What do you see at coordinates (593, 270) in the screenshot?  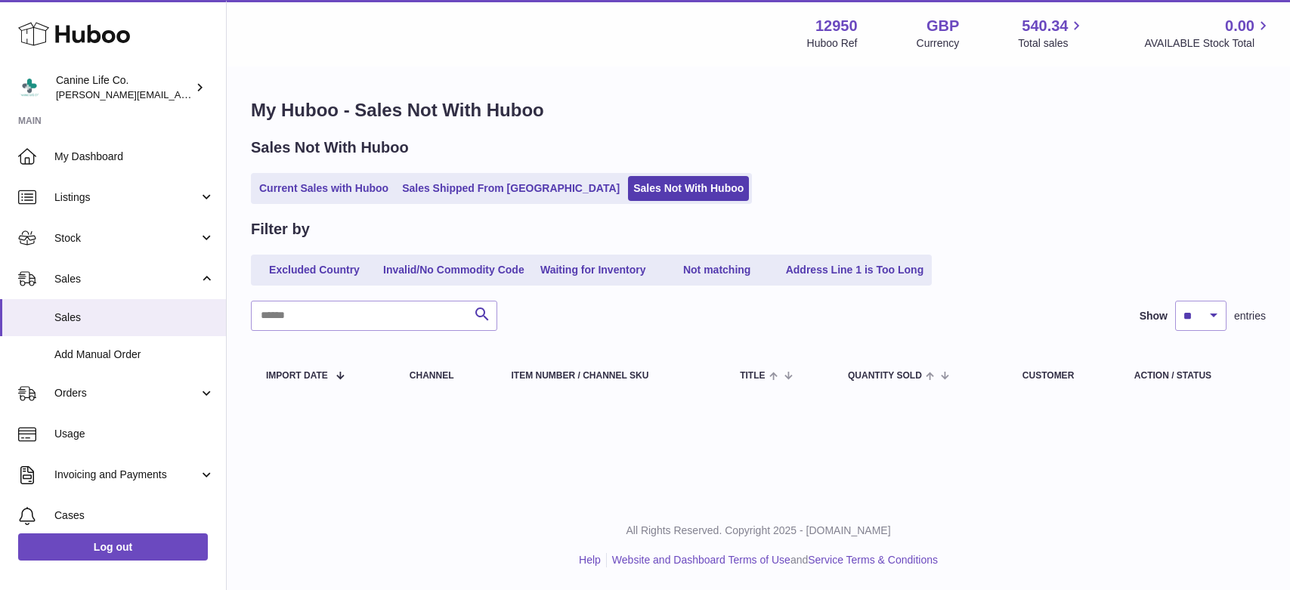 I see `a: Waiting for Inventory` at bounding box center [593, 270].